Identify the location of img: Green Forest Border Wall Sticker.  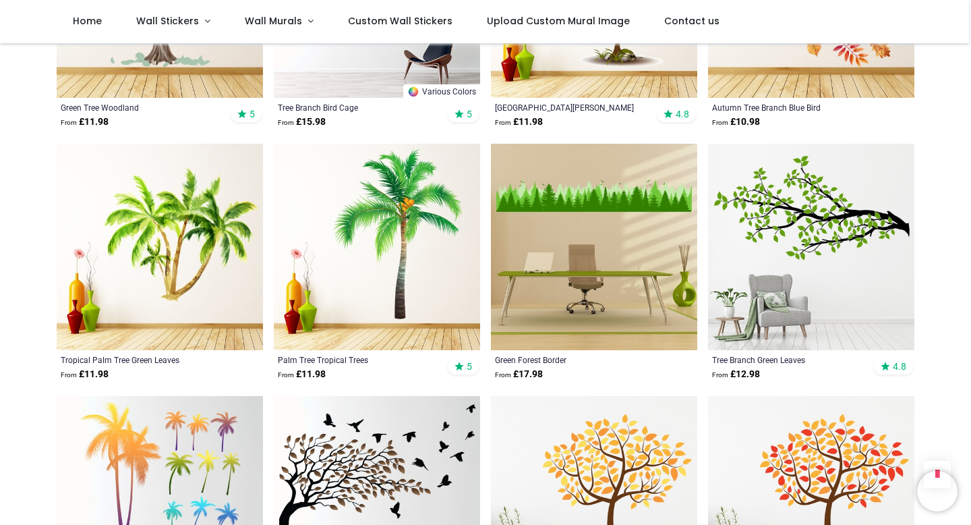
(594, 247).